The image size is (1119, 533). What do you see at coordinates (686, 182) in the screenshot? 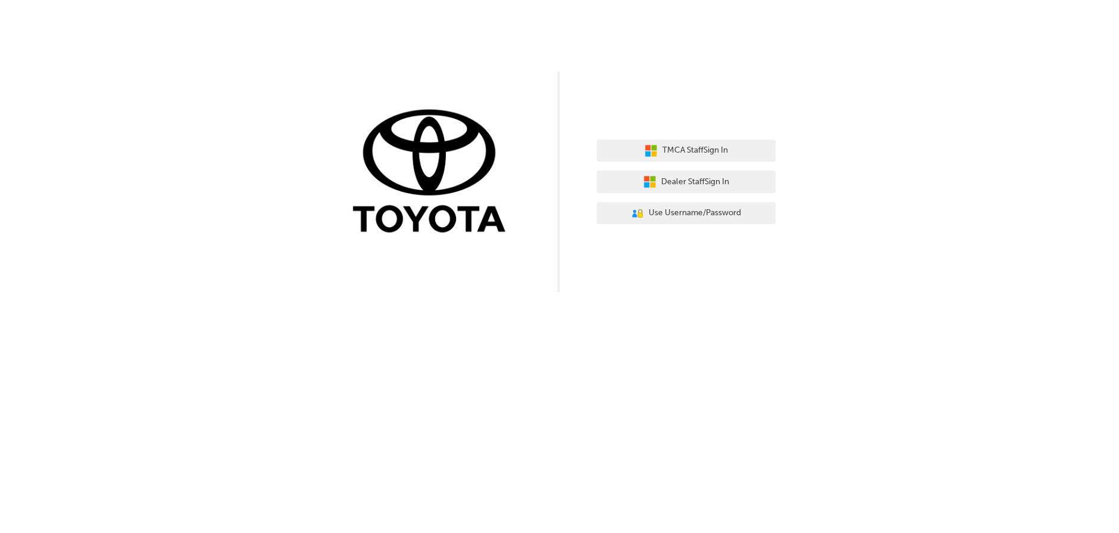
I see `button: Dealer StaffSign In` at bounding box center [686, 182].